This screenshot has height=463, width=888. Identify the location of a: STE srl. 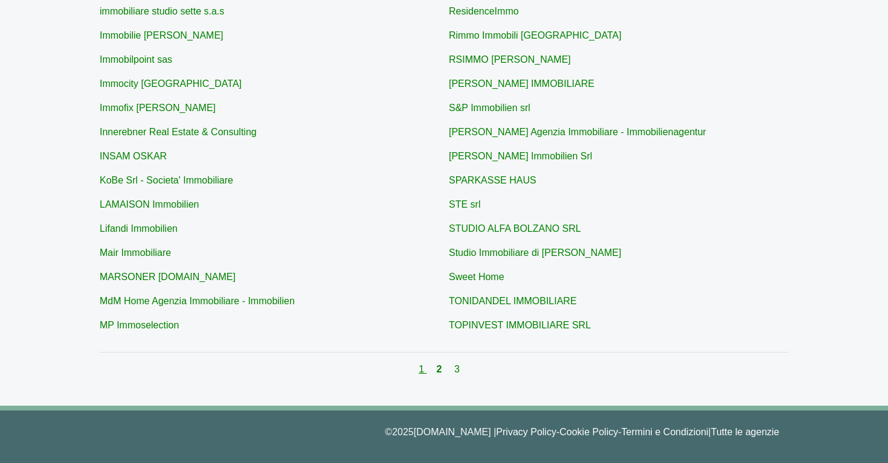
(464, 204).